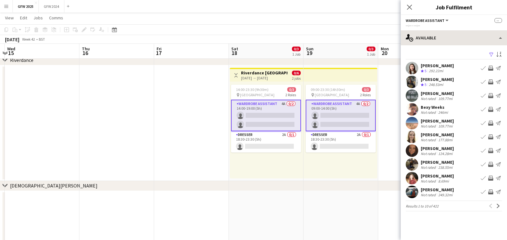 The width and height of the screenshot is (507, 240). What do you see at coordinates (56, 18) in the screenshot?
I see `span: Comms` at bounding box center [56, 18].